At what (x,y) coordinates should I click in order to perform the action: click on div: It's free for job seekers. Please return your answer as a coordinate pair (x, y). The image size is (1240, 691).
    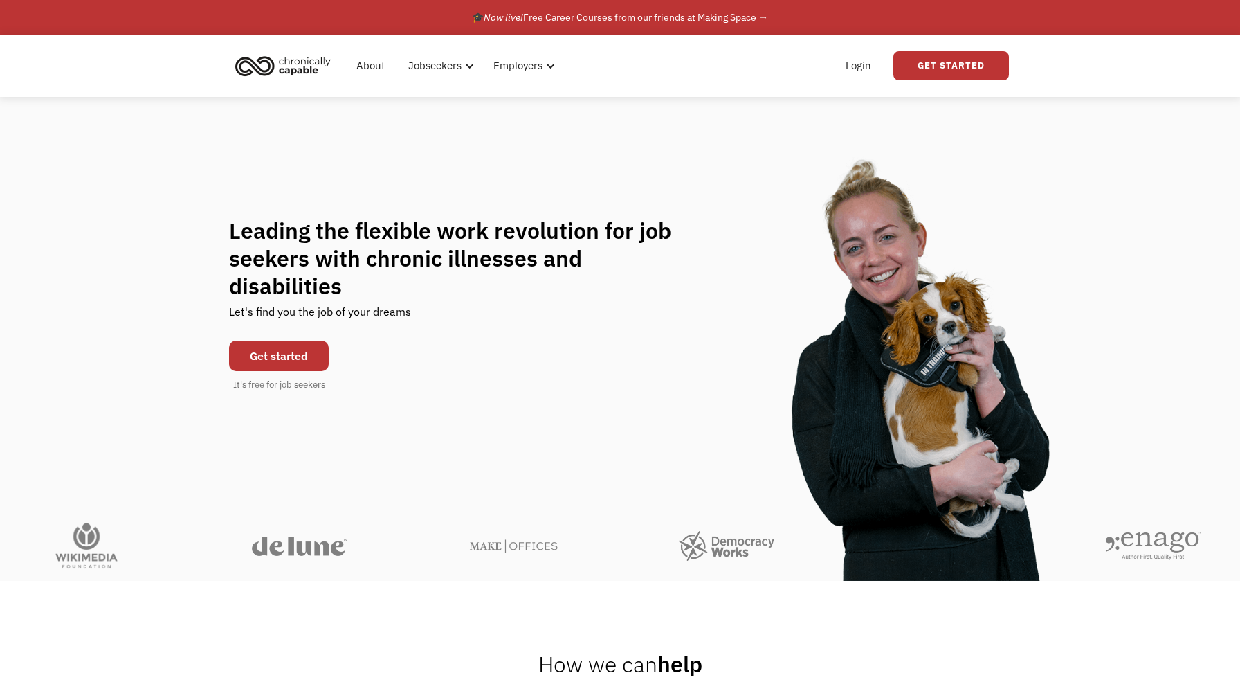
    Looking at the image, I should click on (279, 385).